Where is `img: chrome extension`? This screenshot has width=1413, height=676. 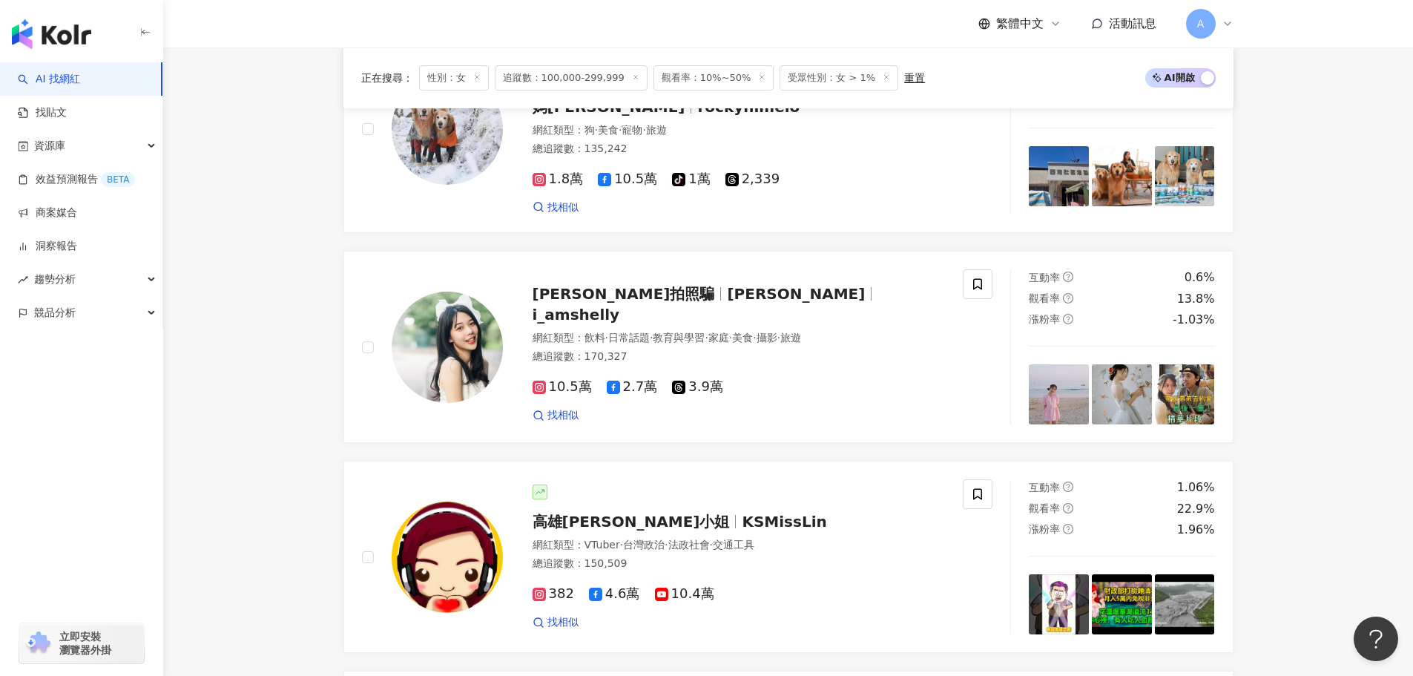
img: chrome extension is located at coordinates (38, 643).